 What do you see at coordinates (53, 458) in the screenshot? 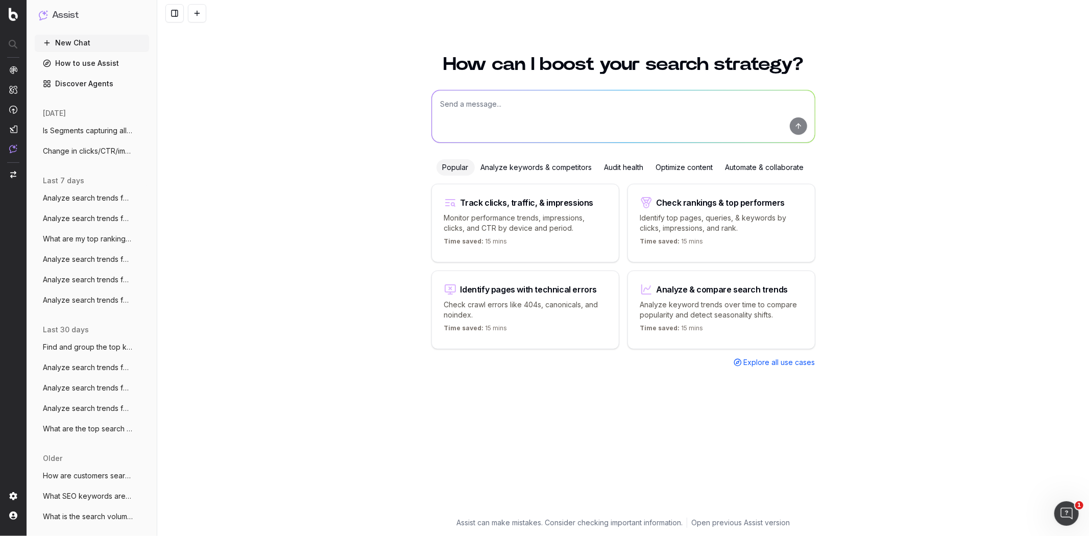
I see `span: older` at bounding box center [53, 458].